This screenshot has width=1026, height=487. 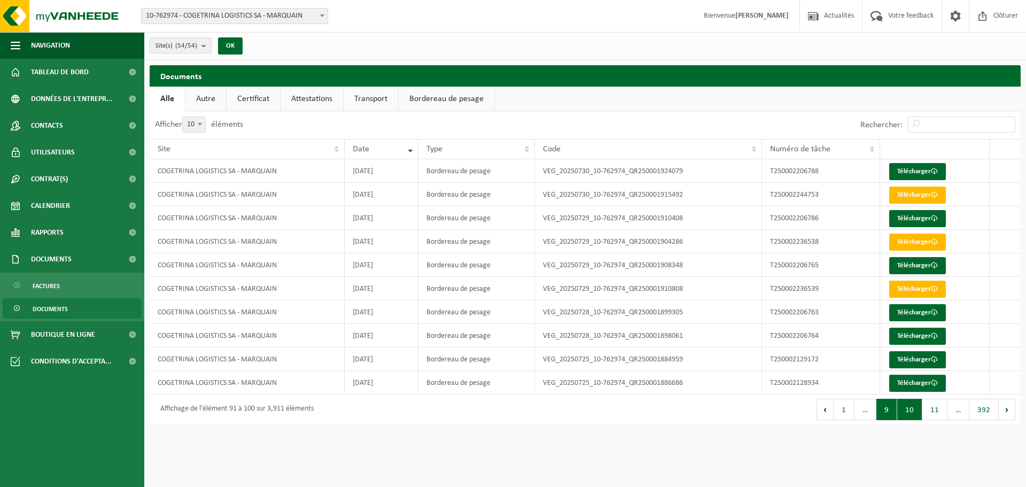 What do you see at coordinates (371, 99) in the screenshot?
I see `a: Transport` at bounding box center [371, 99].